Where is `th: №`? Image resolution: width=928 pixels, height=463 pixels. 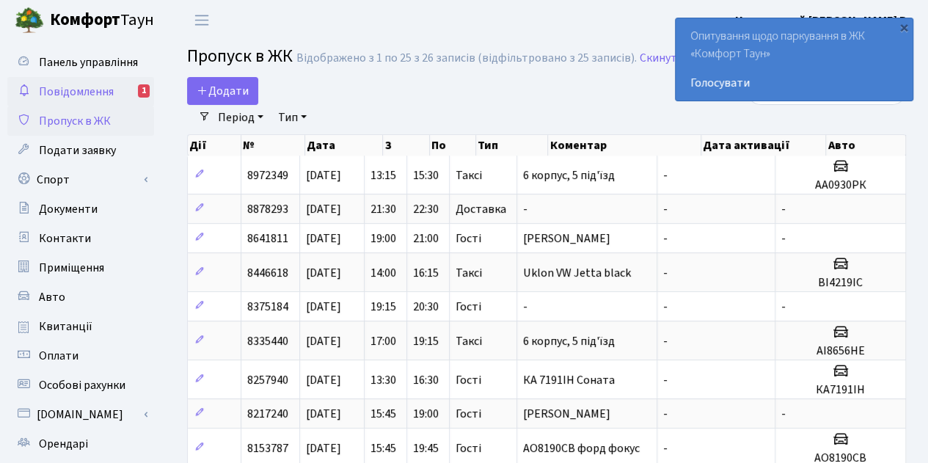
th: № is located at coordinates (273, 145).